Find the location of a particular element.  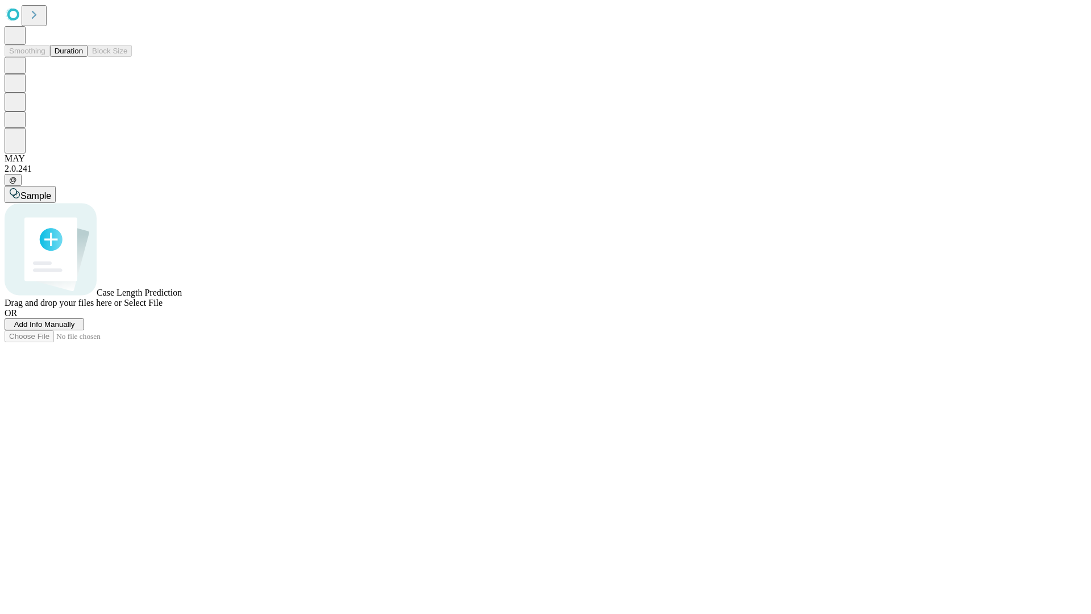

button: Add Info Manually is located at coordinates (44, 324).